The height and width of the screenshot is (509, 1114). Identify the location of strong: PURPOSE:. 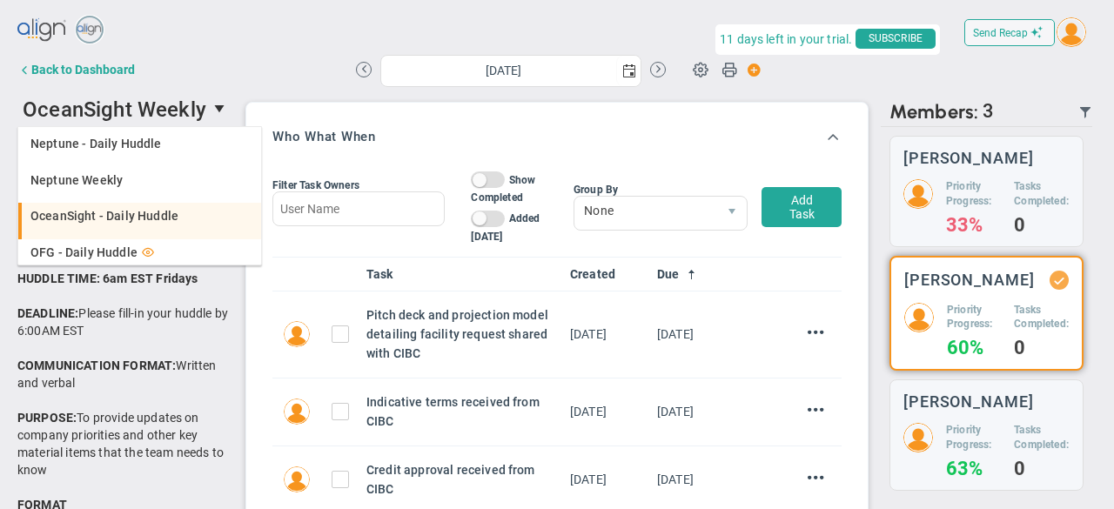
(47, 418).